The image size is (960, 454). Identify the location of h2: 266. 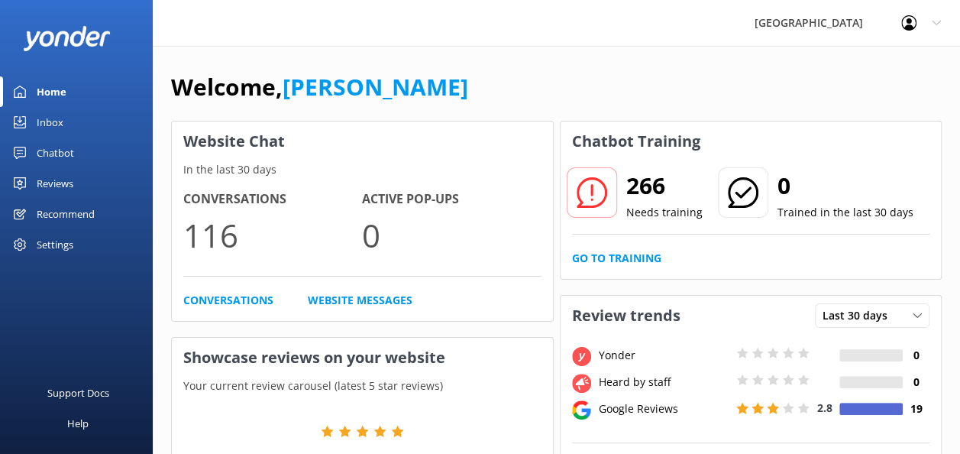
(664, 186).